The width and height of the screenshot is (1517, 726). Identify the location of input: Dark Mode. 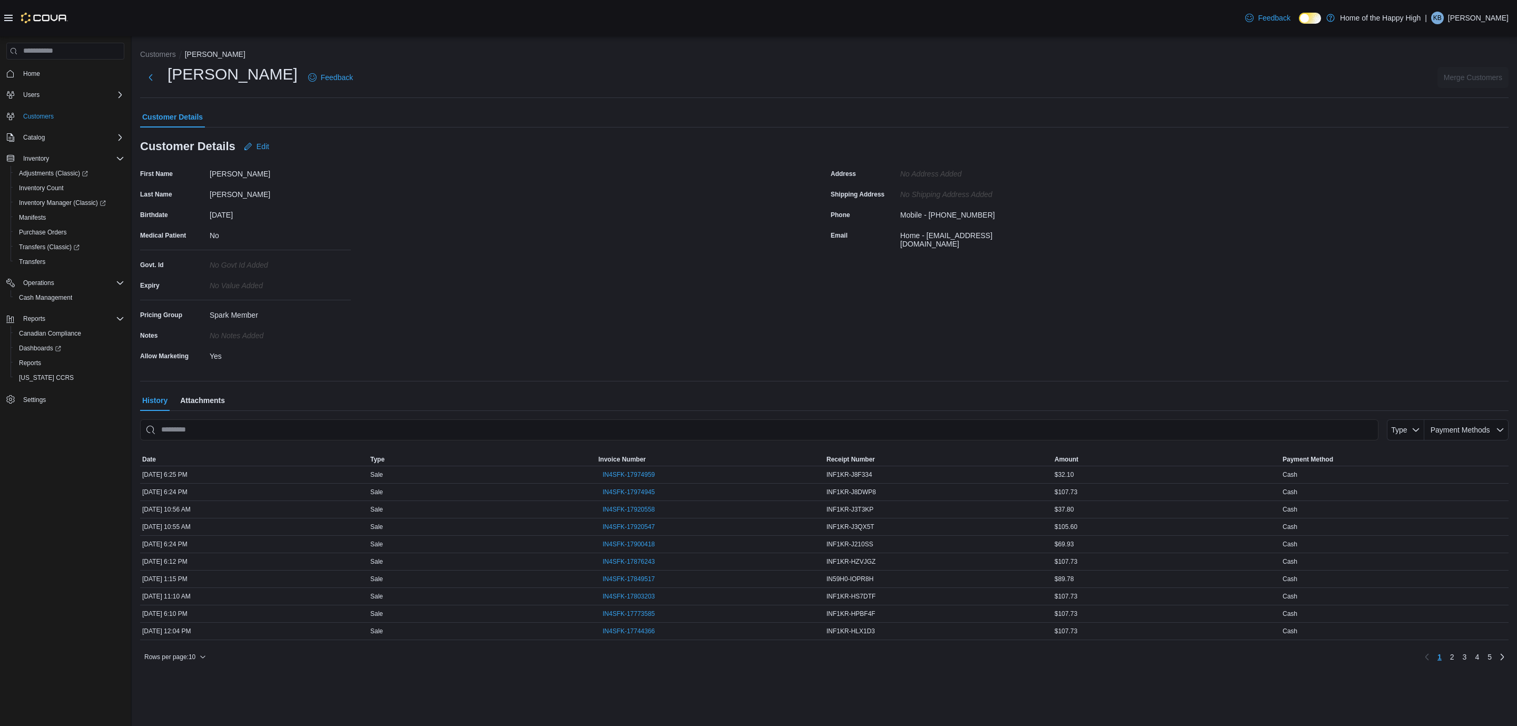
(1310, 18).